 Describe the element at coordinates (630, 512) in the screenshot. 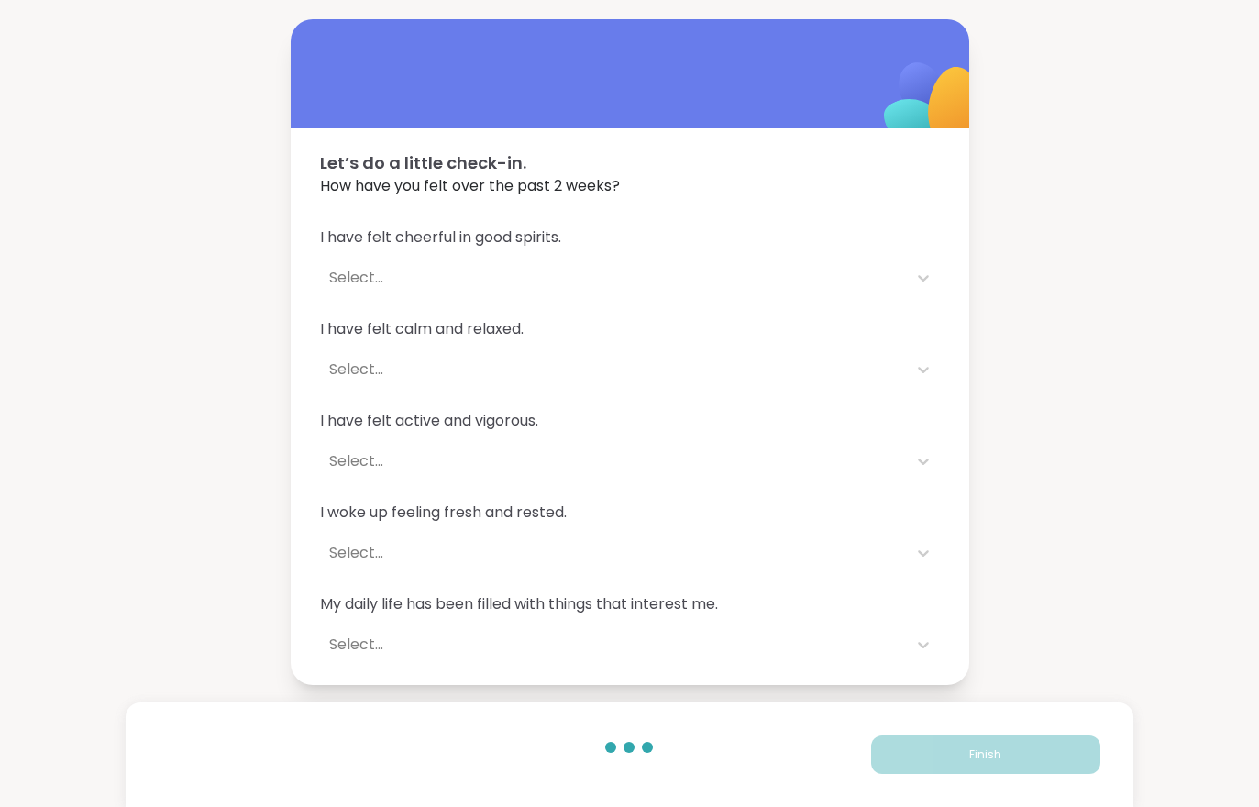

I see `span: I woke up feeling fresh and rested.` at that location.